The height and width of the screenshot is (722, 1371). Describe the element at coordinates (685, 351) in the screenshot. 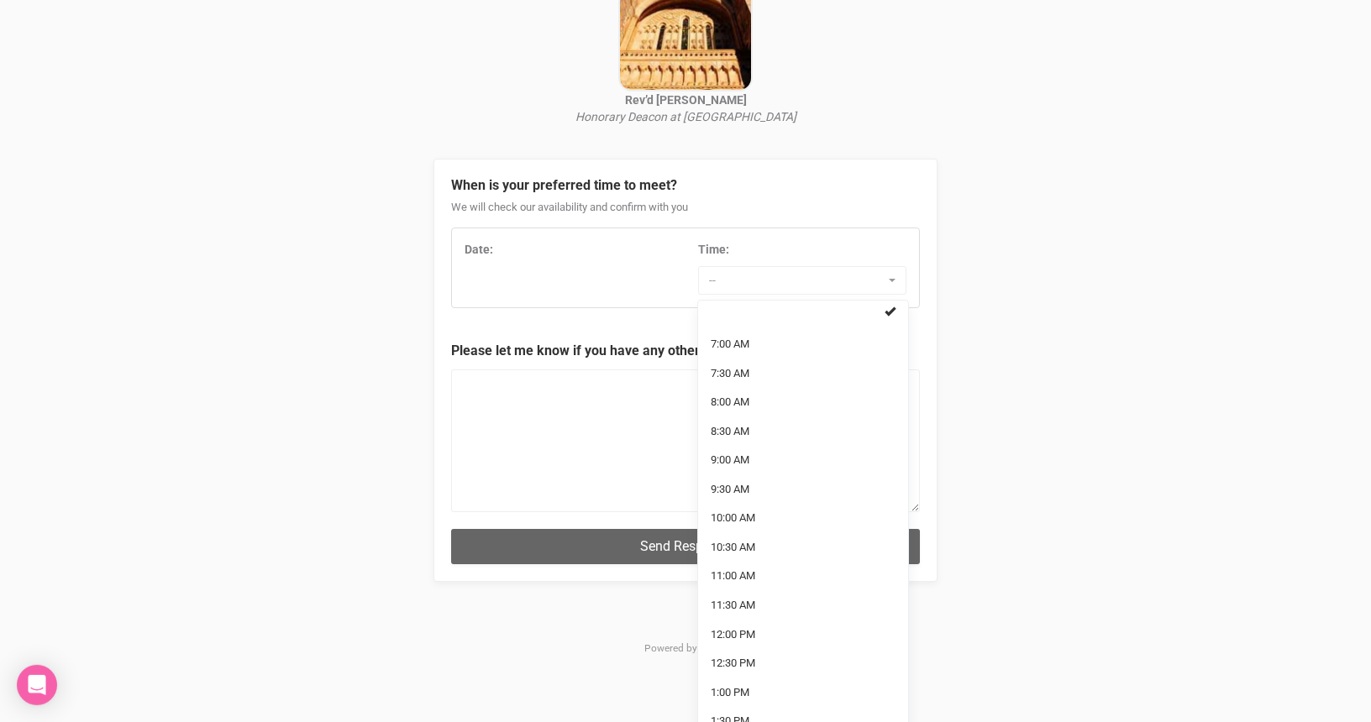

I see `legend: Please let me know if you have any other comments` at that location.